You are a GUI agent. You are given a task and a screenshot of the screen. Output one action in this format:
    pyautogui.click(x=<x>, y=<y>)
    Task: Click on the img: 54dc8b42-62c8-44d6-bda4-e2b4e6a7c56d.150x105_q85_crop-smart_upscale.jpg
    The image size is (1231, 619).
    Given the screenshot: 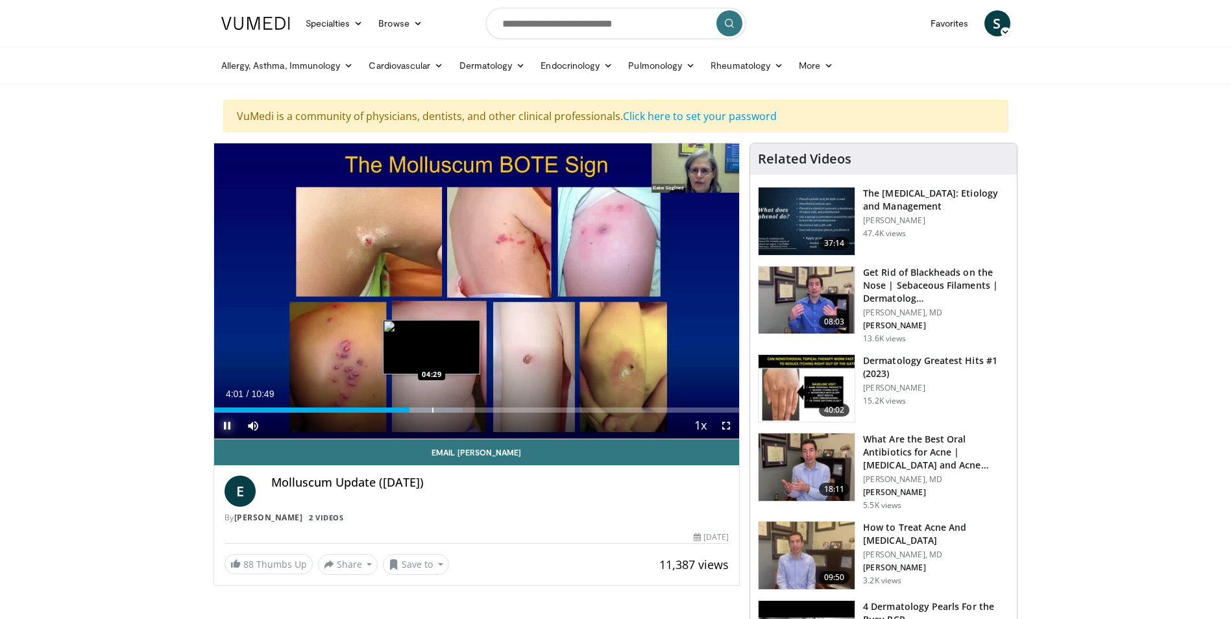 What is the action you would take?
    pyautogui.click(x=807, y=301)
    